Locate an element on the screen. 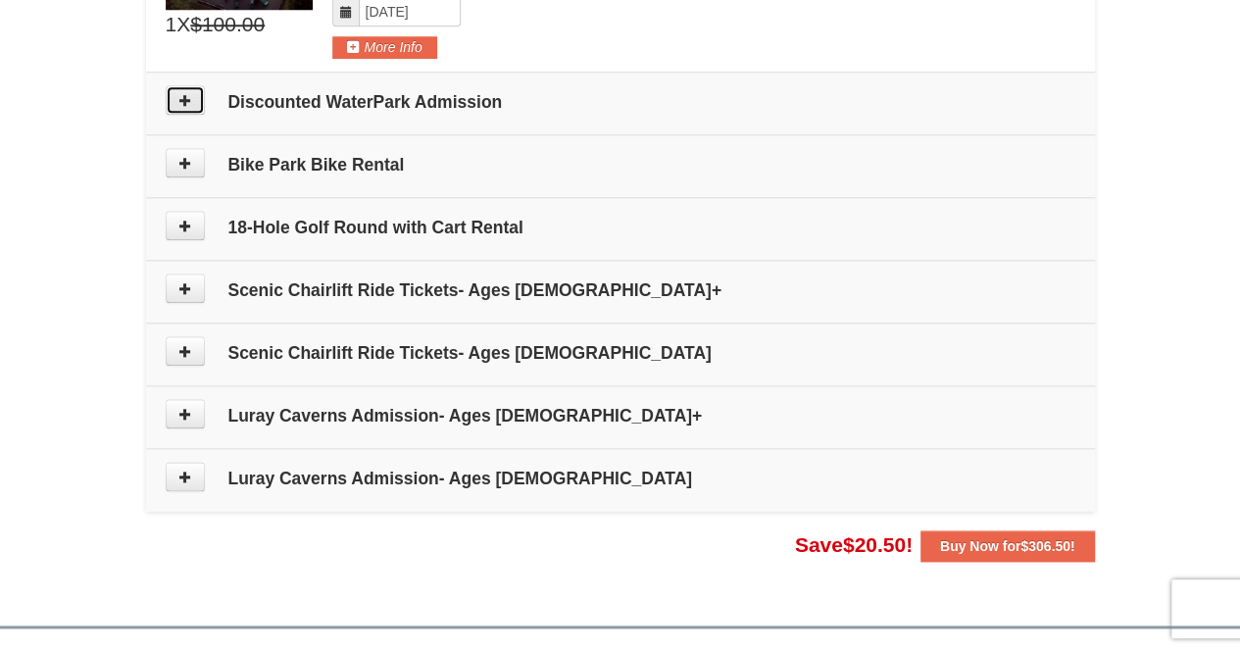 The image size is (1240, 652). h4: Discounted WaterPark Admission is located at coordinates (621, 102).